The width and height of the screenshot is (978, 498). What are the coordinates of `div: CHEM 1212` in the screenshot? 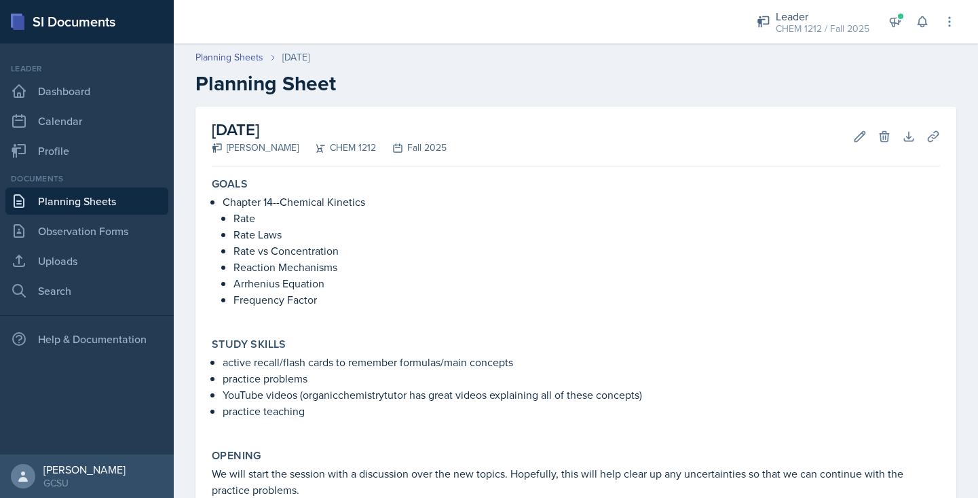 It's located at (337, 147).